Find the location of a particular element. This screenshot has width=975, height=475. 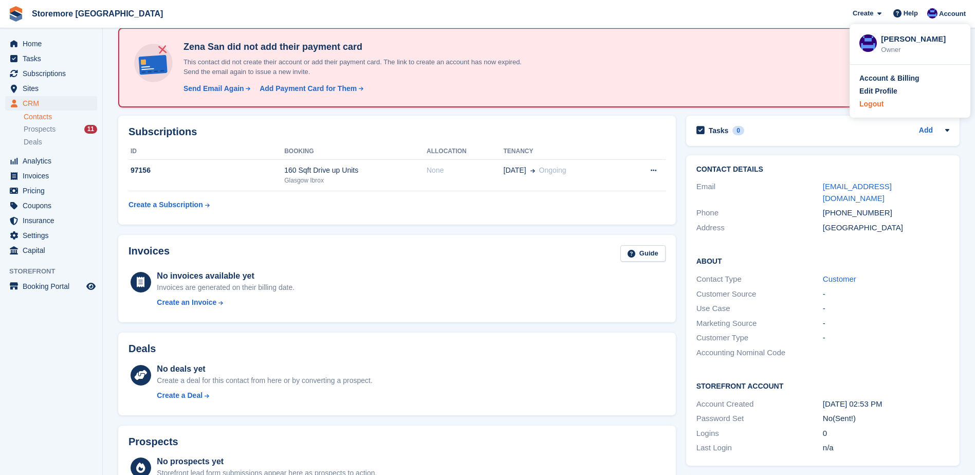

th: Allocation is located at coordinates (465, 152).